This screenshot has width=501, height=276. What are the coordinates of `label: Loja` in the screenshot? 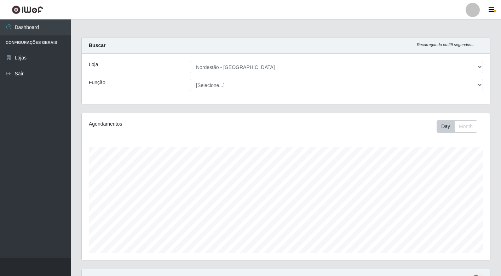 It's located at (93, 64).